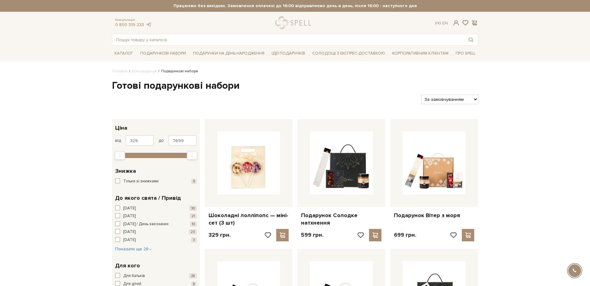 The width and height of the screenshot is (590, 286). Describe the element at coordinates (120, 155) in the screenshot. I see `div: Min` at that location.